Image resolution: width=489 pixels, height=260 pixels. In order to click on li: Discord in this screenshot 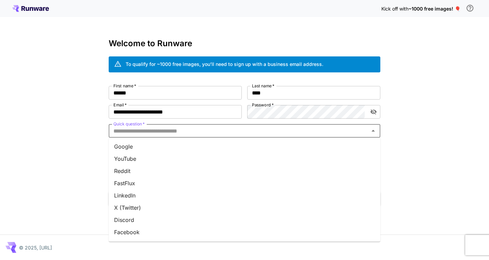, I will do `click(244, 220)`.